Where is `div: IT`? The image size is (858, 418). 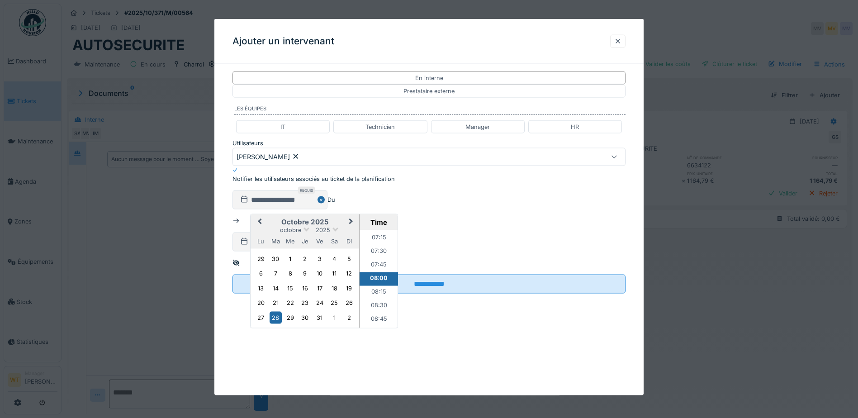
div: IT is located at coordinates (283, 127).